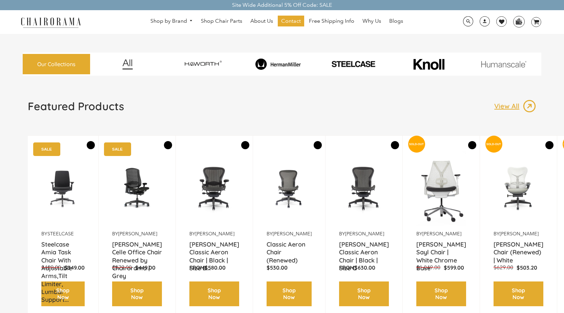  I want to click on a: Free Shipping Info, so click(332, 21).